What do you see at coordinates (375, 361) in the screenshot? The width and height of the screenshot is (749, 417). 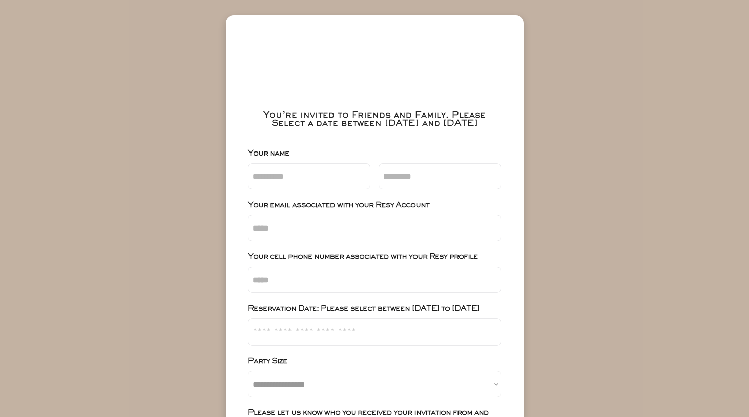 I see `div: Party Size` at bounding box center [375, 361].